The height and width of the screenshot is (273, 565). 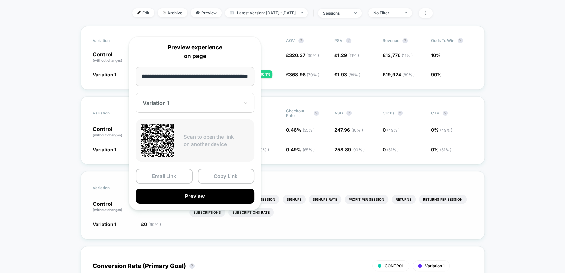 What do you see at coordinates (309, 130) in the screenshot?
I see `span: ( 35 % )` at bounding box center [309, 130].